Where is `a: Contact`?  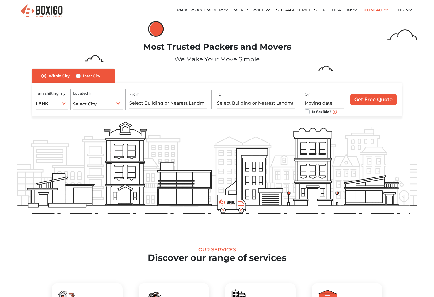
a: Contact is located at coordinates (376, 10).